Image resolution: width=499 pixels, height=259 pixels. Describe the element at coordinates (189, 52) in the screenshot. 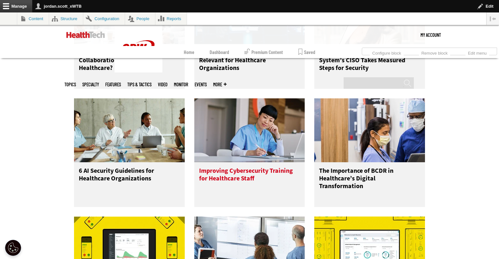

I see `a: Home` at that location.